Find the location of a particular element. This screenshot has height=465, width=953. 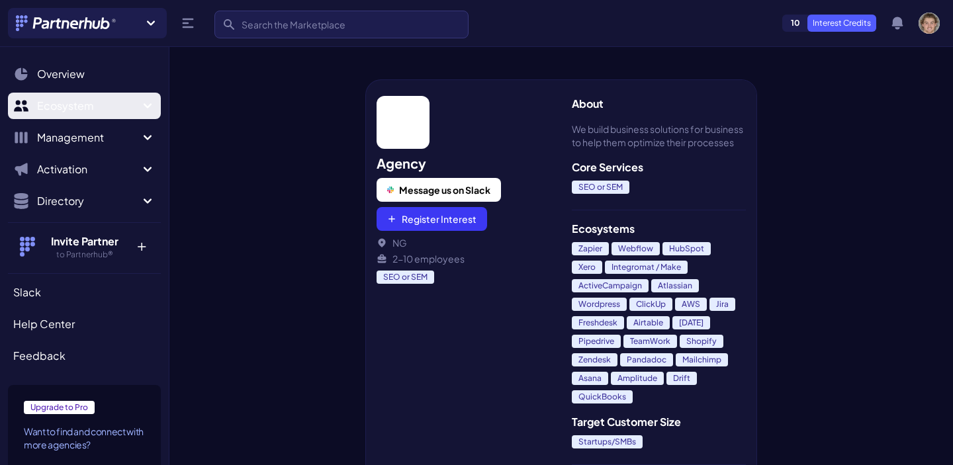

span: Pipedrive is located at coordinates (596, 342).